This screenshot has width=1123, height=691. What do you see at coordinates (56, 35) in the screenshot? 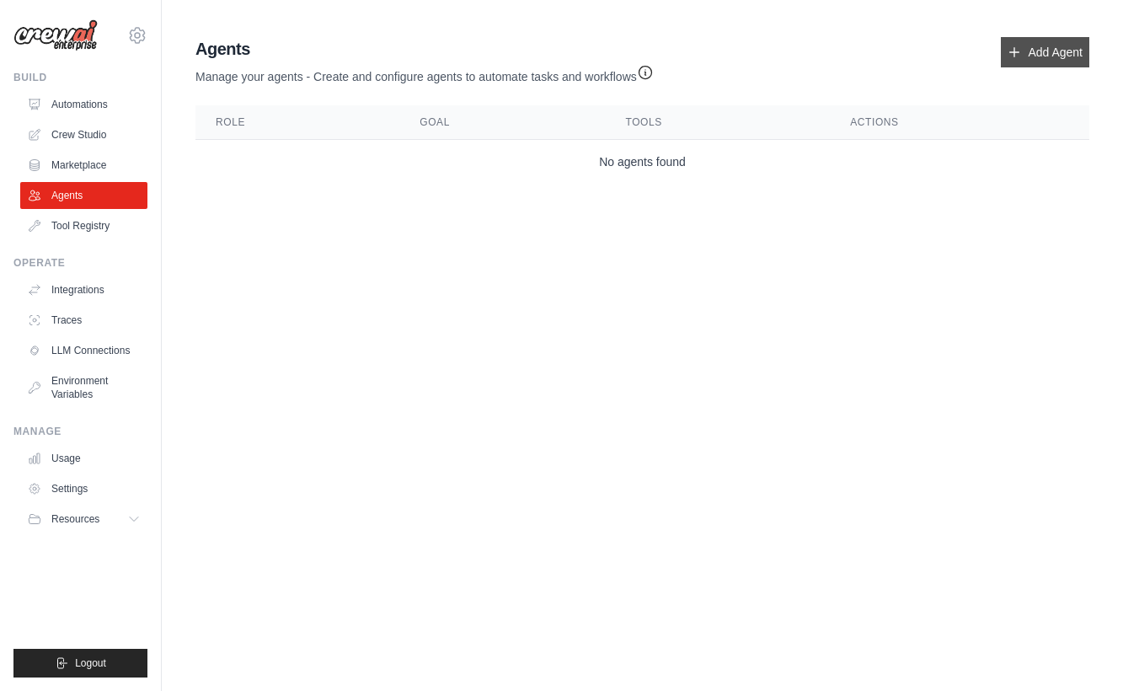
I see `img: Logo` at bounding box center [56, 35].